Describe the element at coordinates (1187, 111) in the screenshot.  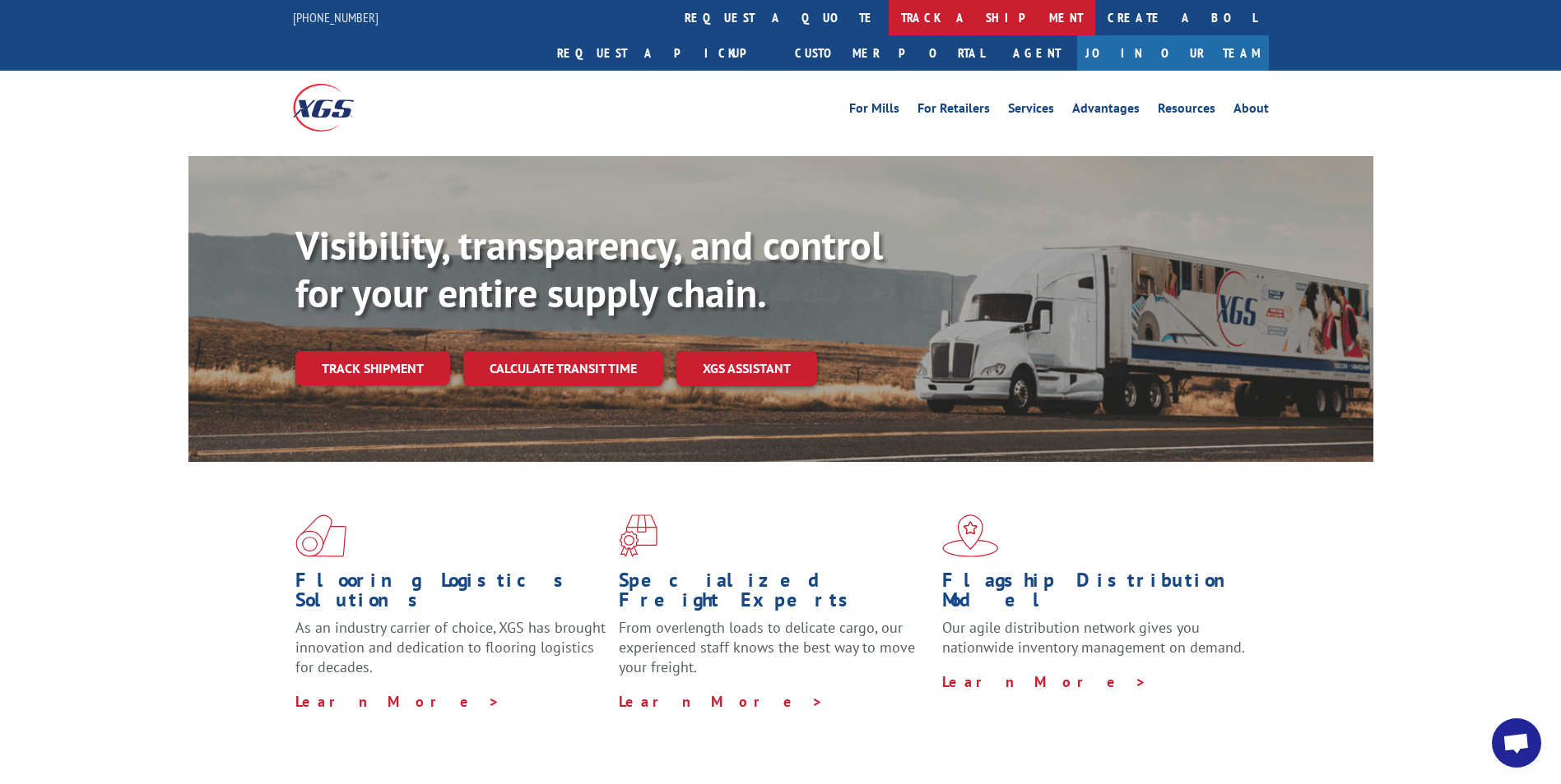
I see `a: Resources` at that location.